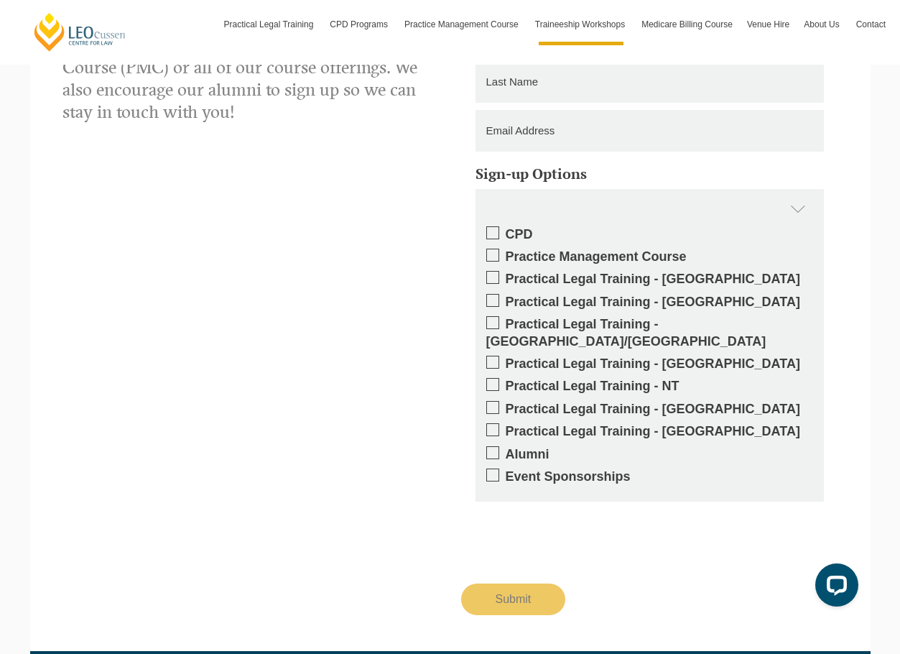 Image resolution: width=900 pixels, height=654 pixels. What do you see at coordinates (649, 256) in the screenshot?
I see `label: Practice Management Course` at bounding box center [649, 256].